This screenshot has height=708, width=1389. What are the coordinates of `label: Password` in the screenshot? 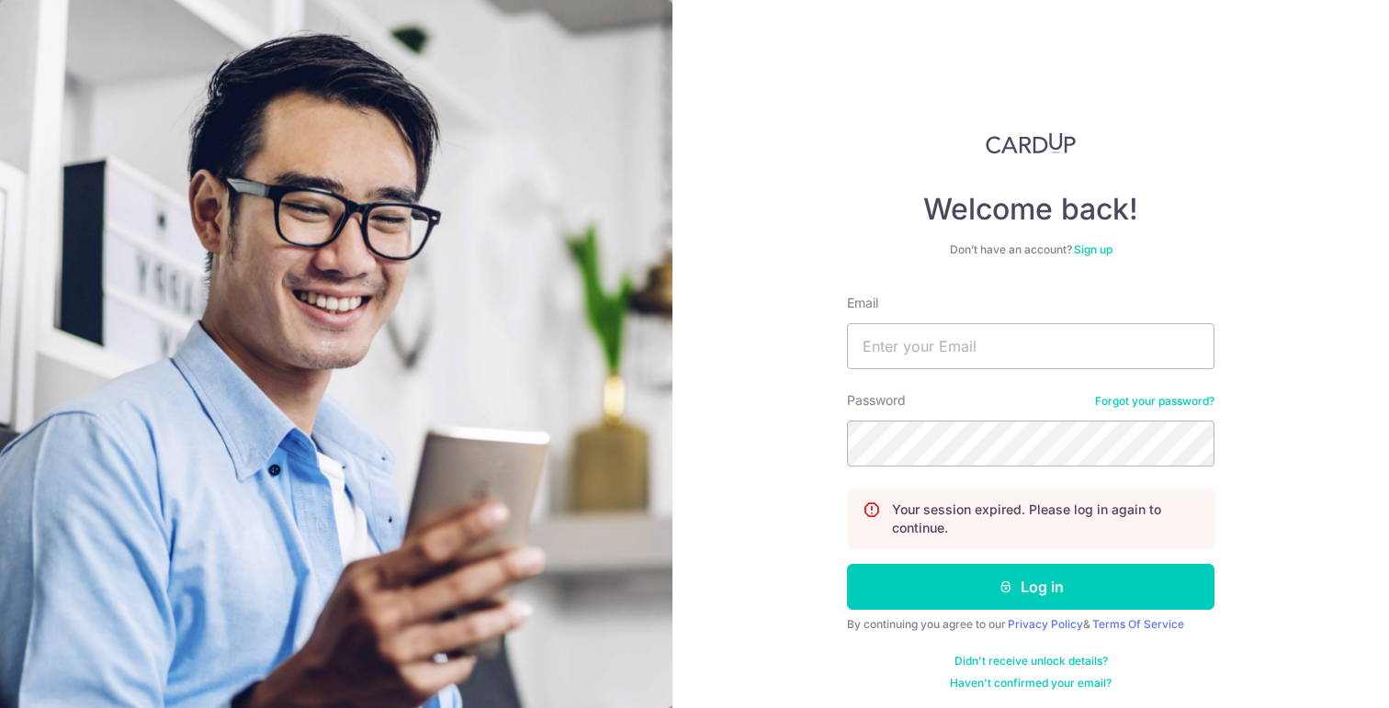 It's located at (877, 401).